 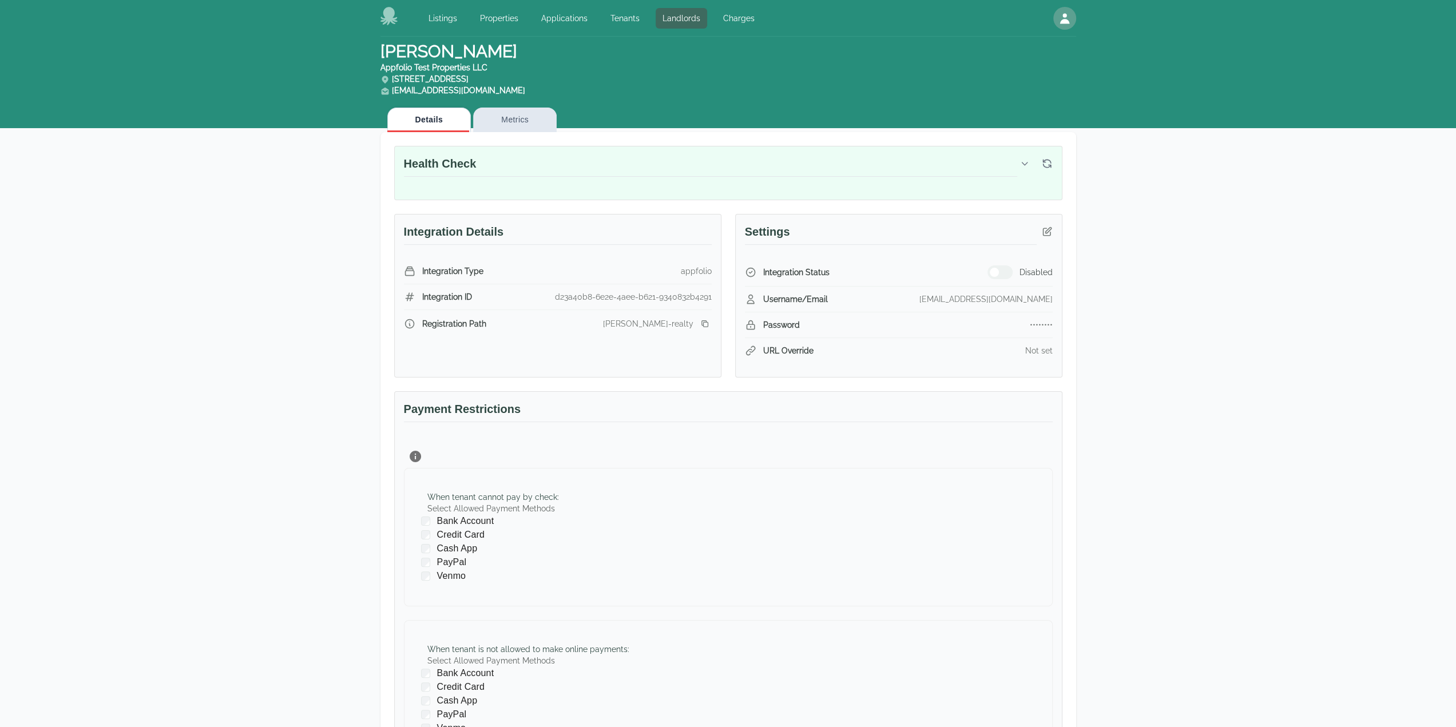 What do you see at coordinates (426, 576) in the screenshot?
I see `input: Venmo` at bounding box center [426, 576].